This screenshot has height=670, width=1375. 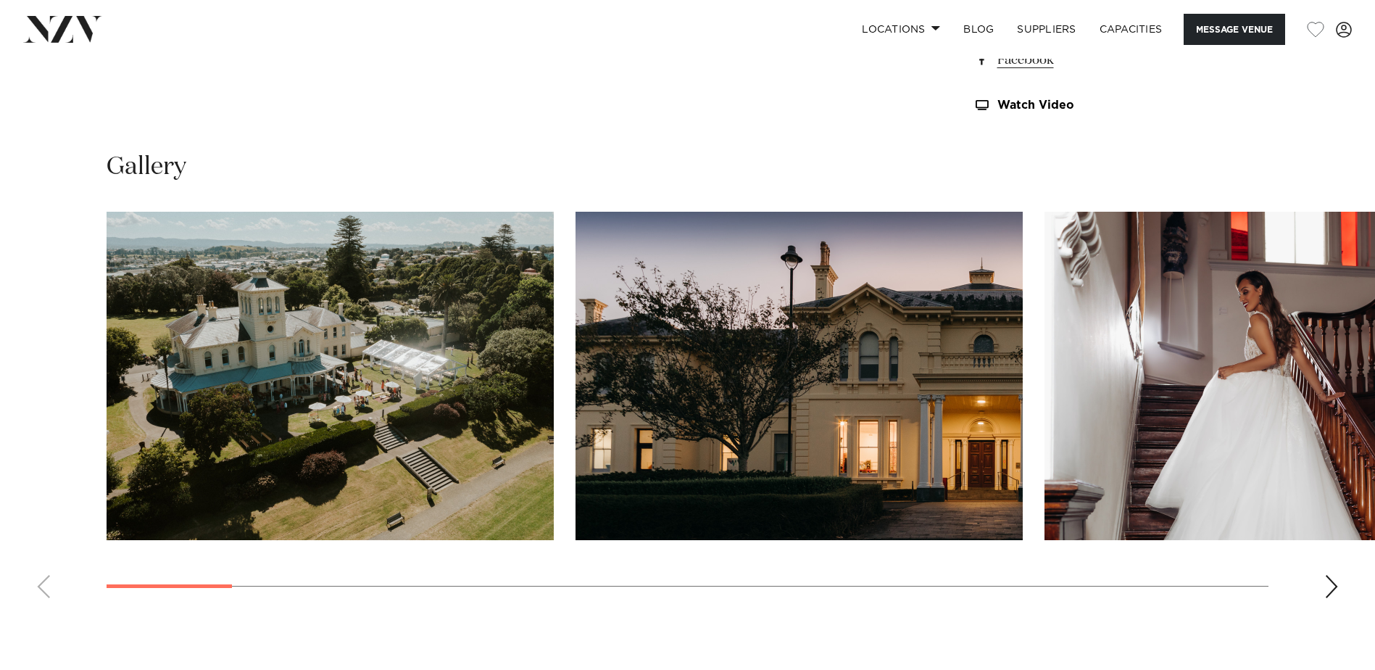 What do you see at coordinates (146, 167) in the screenshot?
I see `h2: Gallery` at bounding box center [146, 167].